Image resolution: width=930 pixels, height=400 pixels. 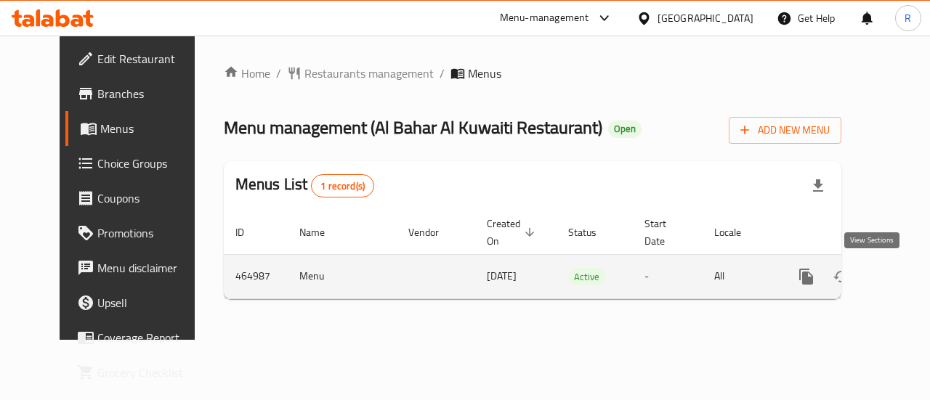 I want to click on a: Menus, so click(x=140, y=129).